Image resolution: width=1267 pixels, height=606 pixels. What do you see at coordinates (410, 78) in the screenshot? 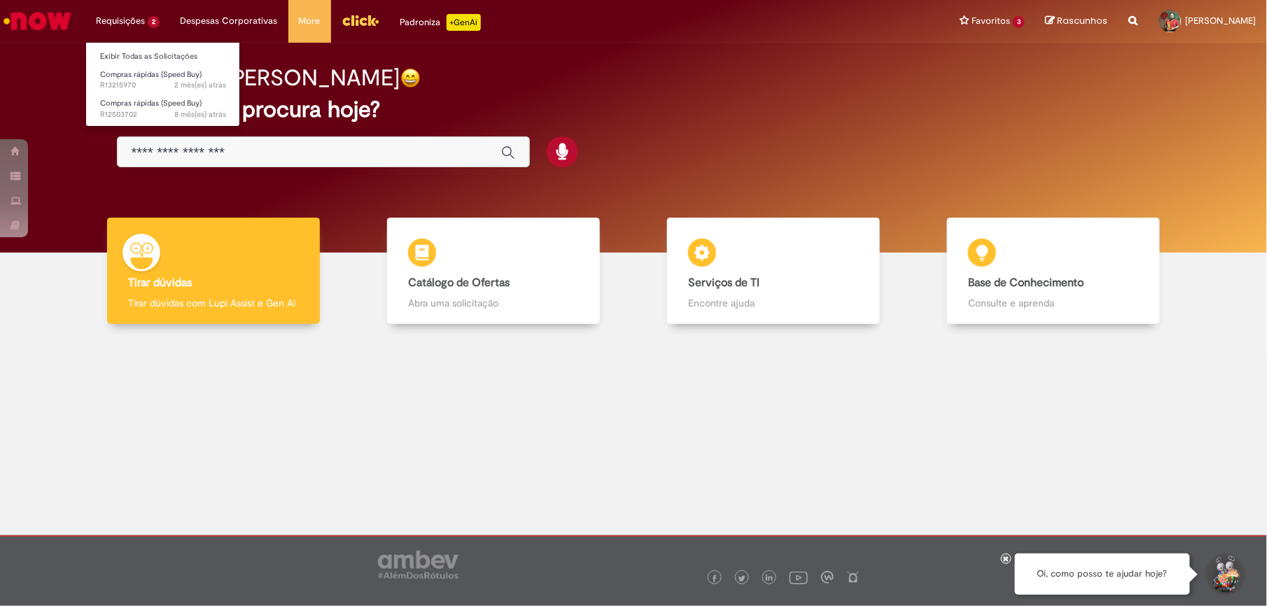
I see `img: happy-face.png` at bounding box center [410, 78].